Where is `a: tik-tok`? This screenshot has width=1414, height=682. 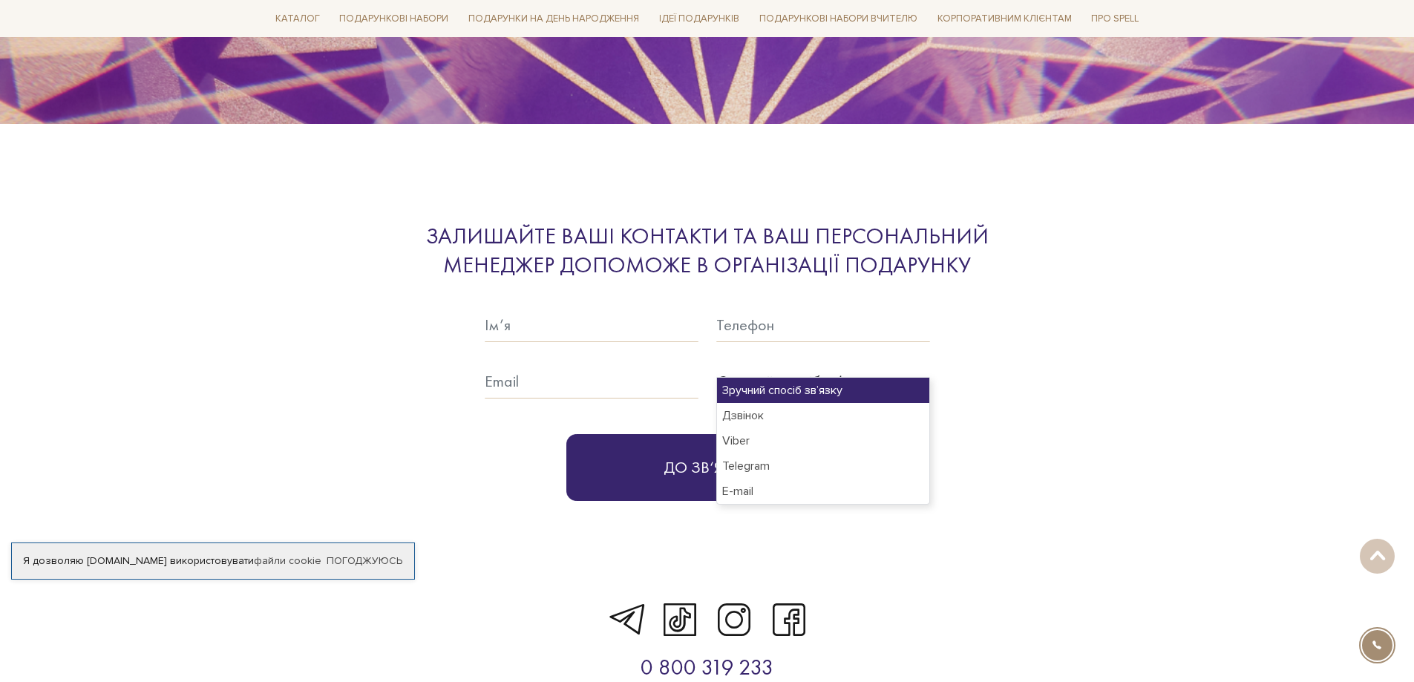 a: tik-tok is located at coordinates (680, 620).